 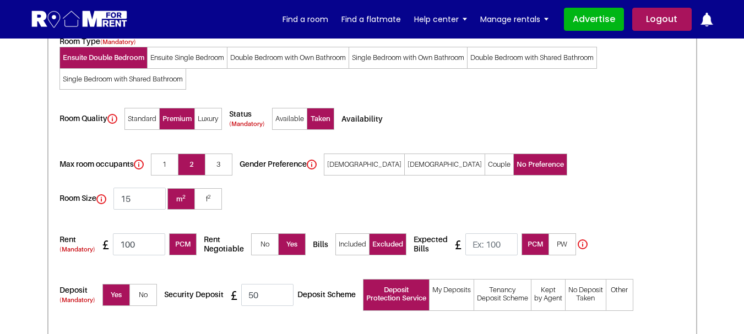 I want to click on a: Manage rentals, so click(x=514, y=19).